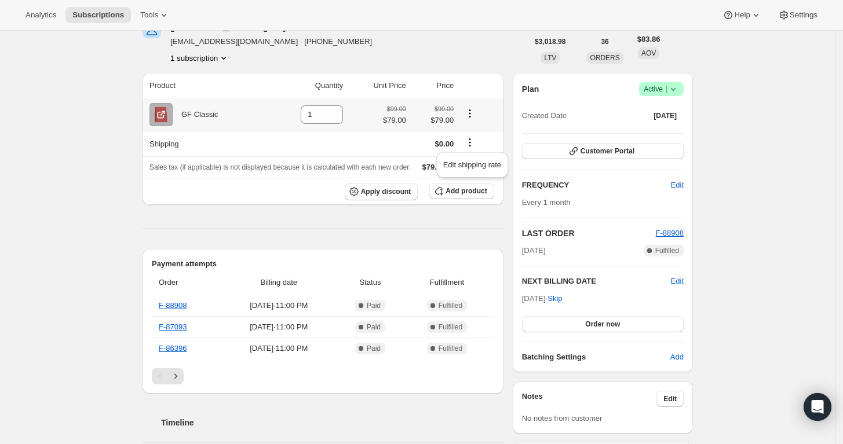  What do you see at coordinates (661, 89) in the screenshot?
I see `span: Active` at bounding box center [661, 89].